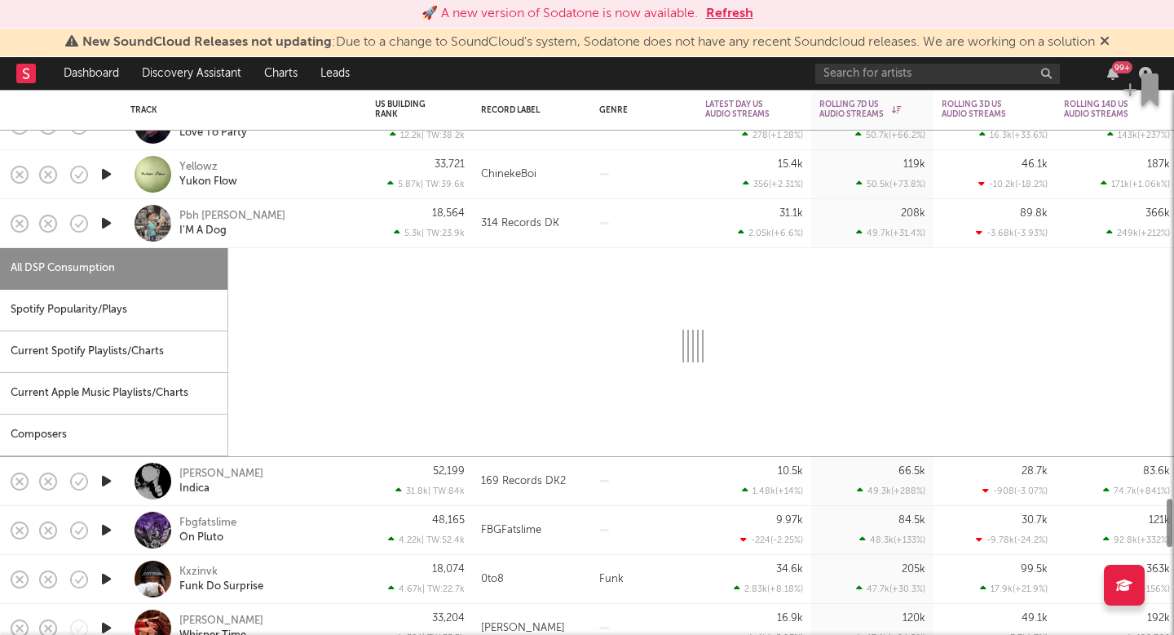 This screenshot has width=1174, height=635. I want to click on div: 208k, so click(913, 213).